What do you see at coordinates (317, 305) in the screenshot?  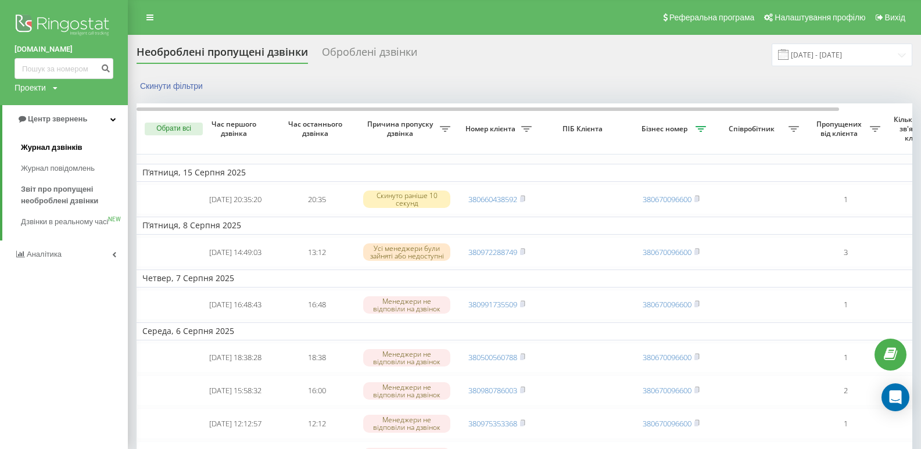 I see `td: 16:48` at bounding box center [317, 305].